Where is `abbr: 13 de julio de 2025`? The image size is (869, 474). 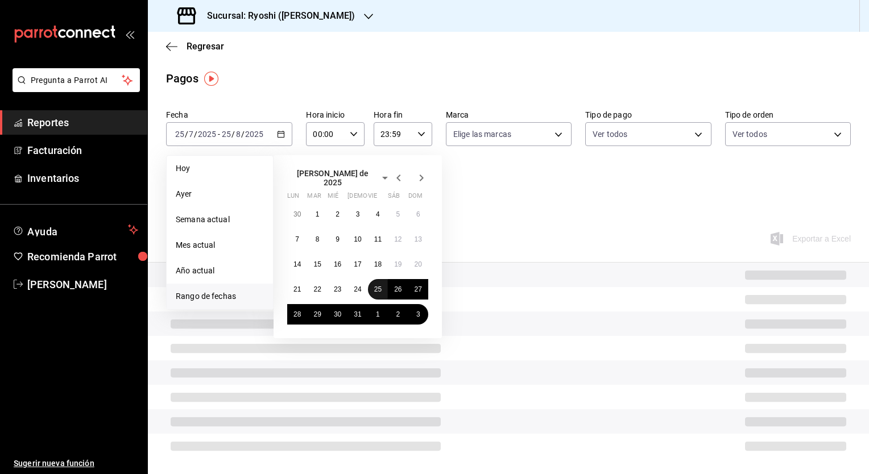
abbr: 13 de julio de 2025 is located at coordinates (418, 239).